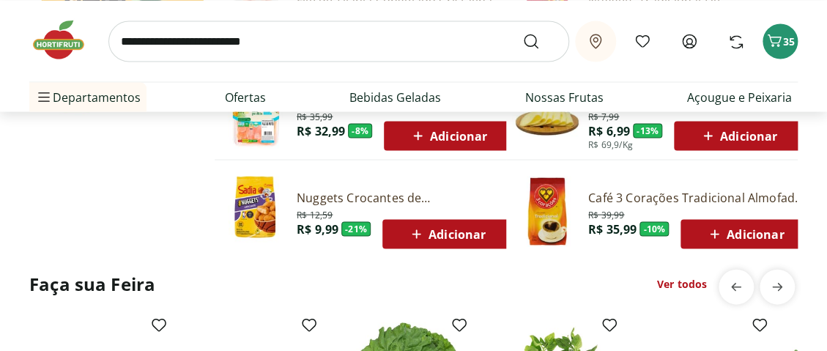 The height and width of the screenshot is (351, 827). What do you see at coordinates (245, 97) in the screenshot?
I see `a: Ofertas` at bounding box center [245, 97].